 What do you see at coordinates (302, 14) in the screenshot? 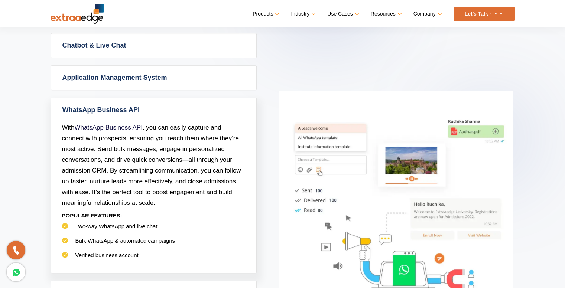
I see `a: Industry` at bounding box center [302, 14].